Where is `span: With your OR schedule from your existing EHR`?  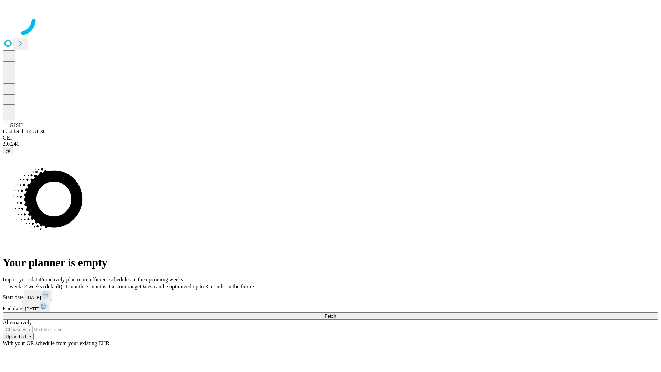
span: With your OR schedule from your existing EHR is located at coordinates (56, 343).